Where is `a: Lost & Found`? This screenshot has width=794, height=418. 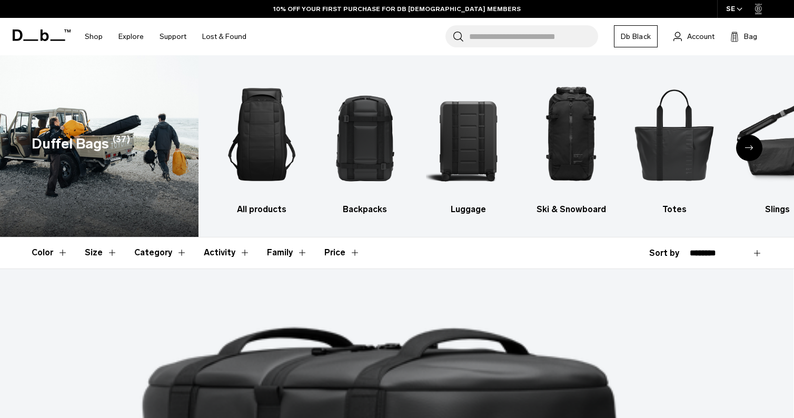
a: Lost & Found is located at coordinates (224, 36).